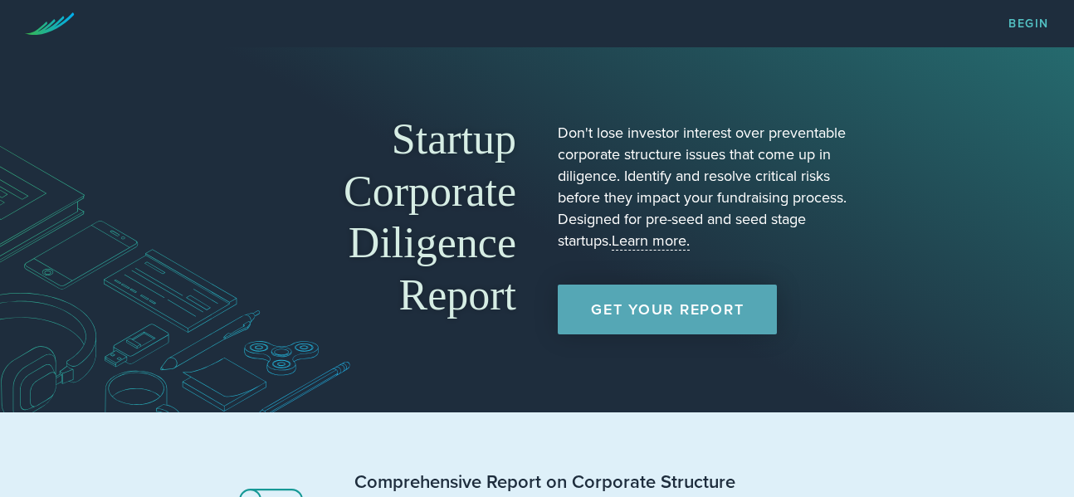  What do you see at coordinates (587, 482) in the screenshot?
I see `h2: Comprehensive Report on Corporate Structure` at bounding box center [587, 482].